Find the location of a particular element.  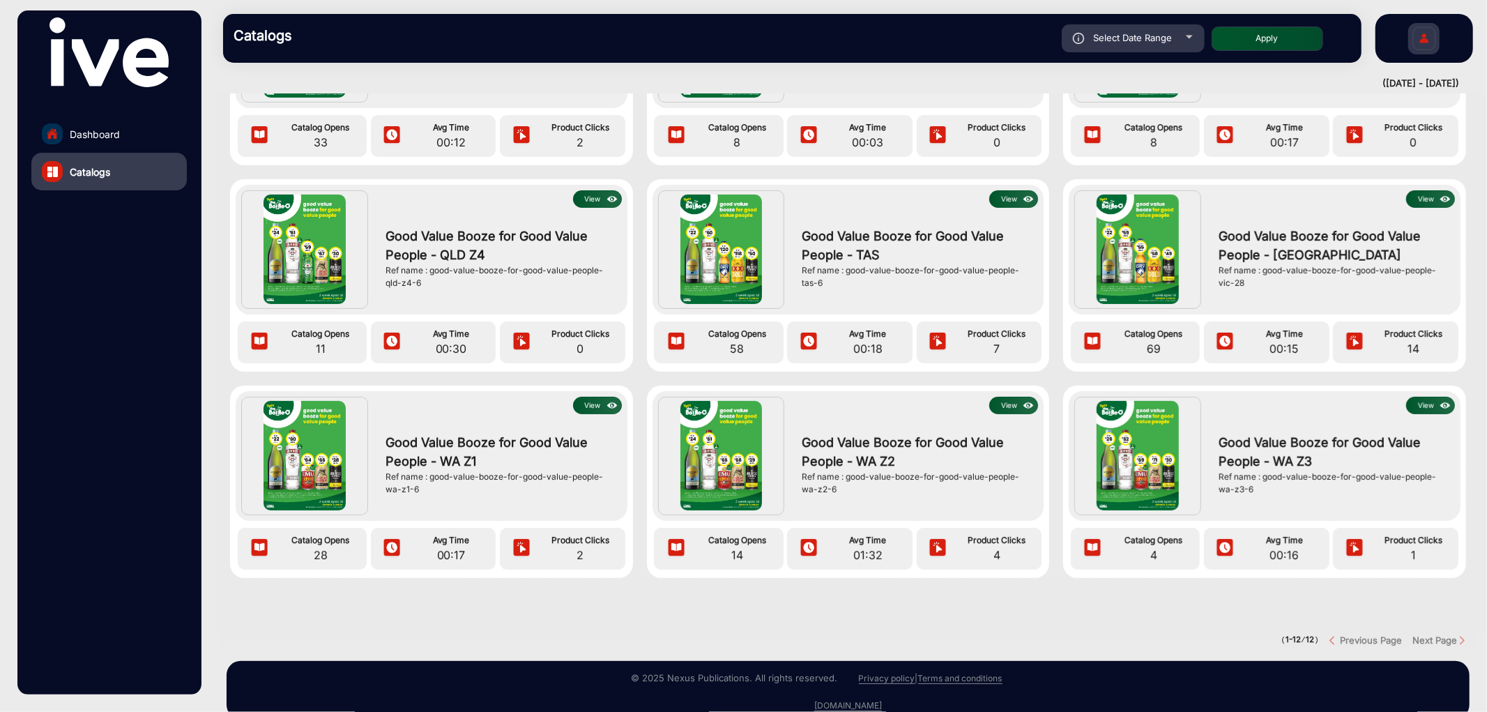

span: Good Value Booze for Good Value People - WA Z2 is located at coordinates (916, 452).